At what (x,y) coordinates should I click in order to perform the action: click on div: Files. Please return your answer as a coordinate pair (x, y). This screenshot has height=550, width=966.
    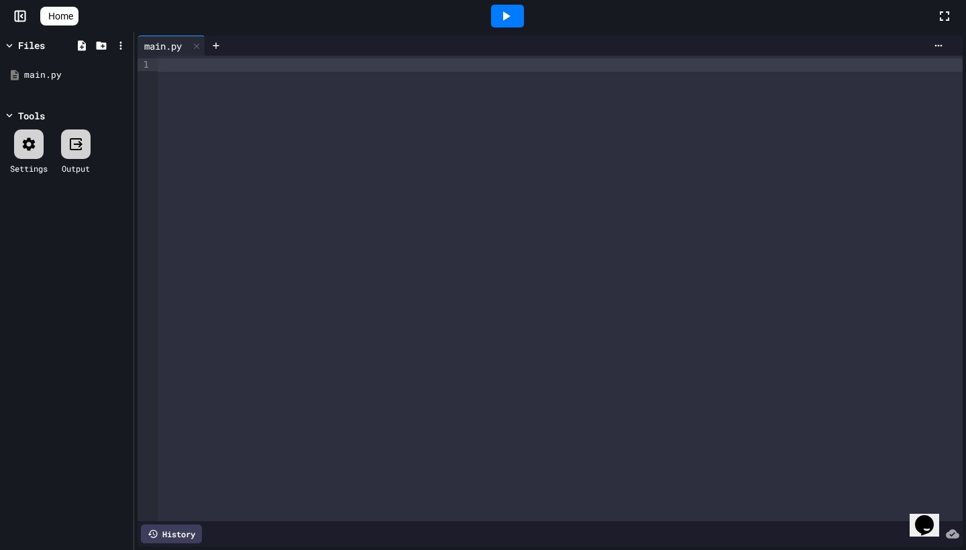
    Looking at the image, I should click on (32, 45).